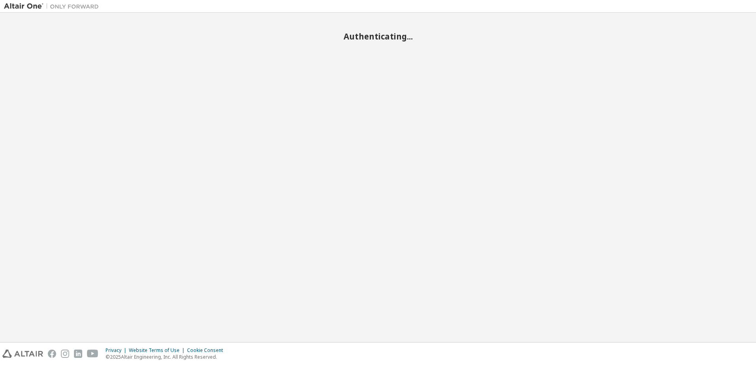 Image resolution: width=756 pixels, height=365 pixels. What do you see at coordinates (53, 6) in the screenshot?
I see `img: Altair One` at bounding box center [53, 6].